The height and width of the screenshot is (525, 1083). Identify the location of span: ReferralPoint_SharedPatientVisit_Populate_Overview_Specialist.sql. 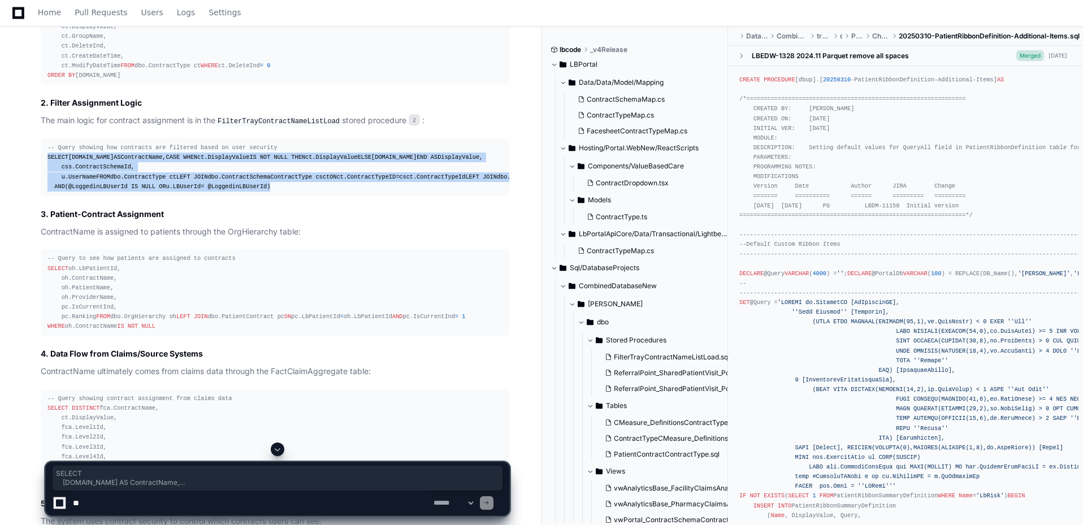
(721, 389).